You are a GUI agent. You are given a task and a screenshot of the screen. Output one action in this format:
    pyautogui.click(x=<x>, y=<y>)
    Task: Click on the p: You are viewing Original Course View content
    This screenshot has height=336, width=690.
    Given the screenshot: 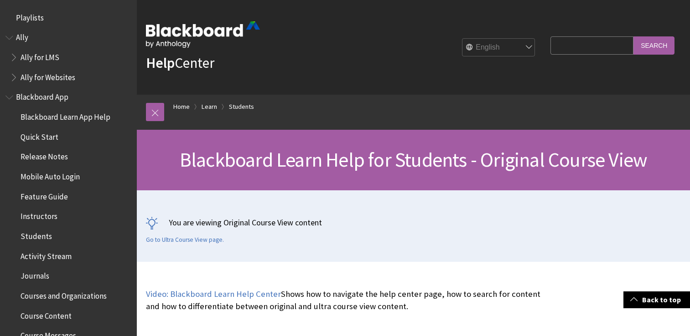 What is the action you would take?
    pyautogui.click(x=413, y=222)
    